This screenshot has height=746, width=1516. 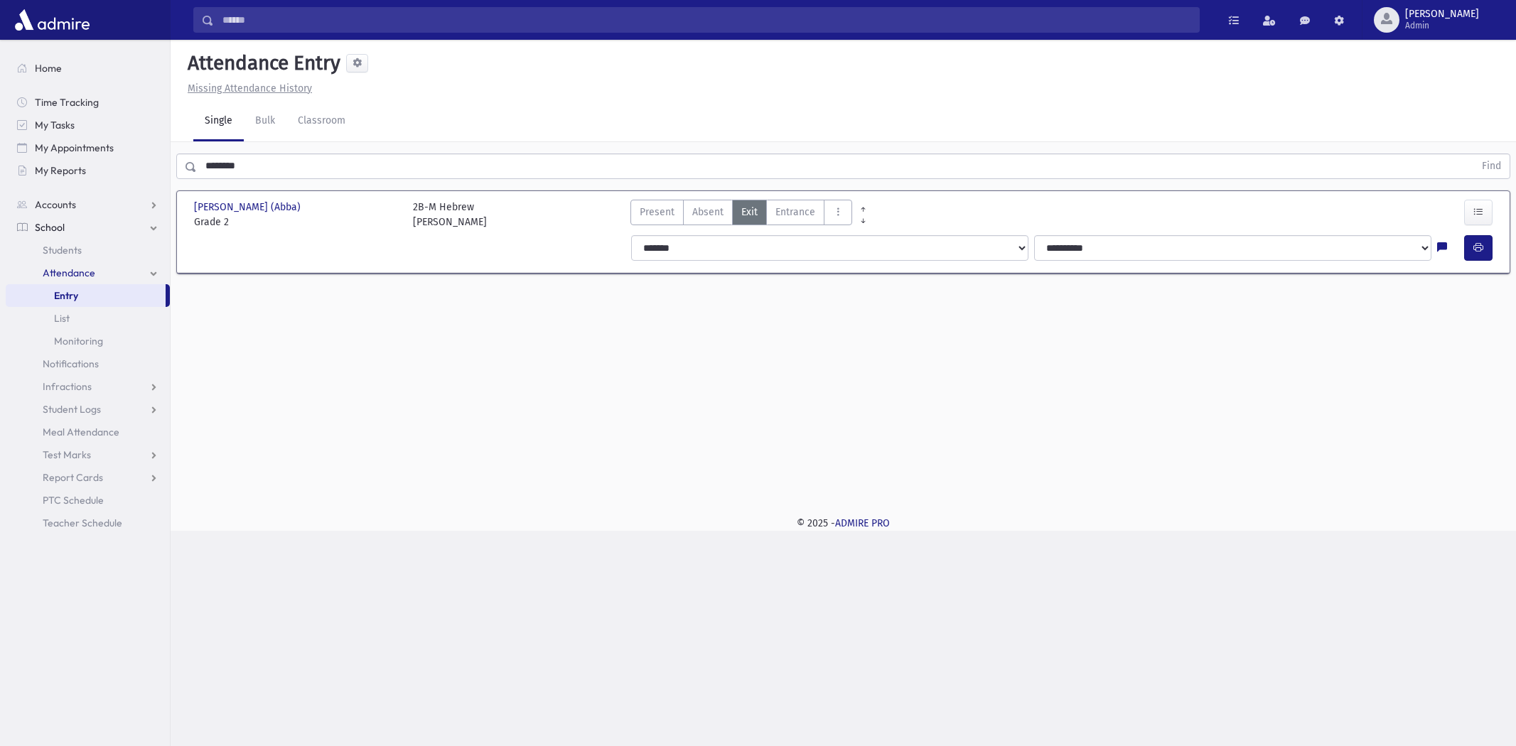 What do you see at coordinates (321, 121) in the screenshot?
I see `a: Classroom` at bounding box center [321, 121].